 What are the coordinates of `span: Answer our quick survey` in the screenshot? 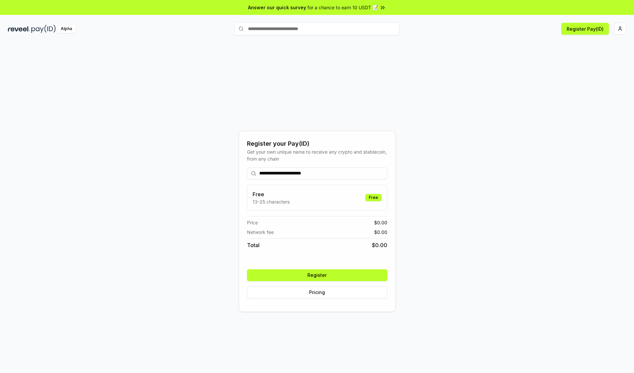 It's located at (277, 7).